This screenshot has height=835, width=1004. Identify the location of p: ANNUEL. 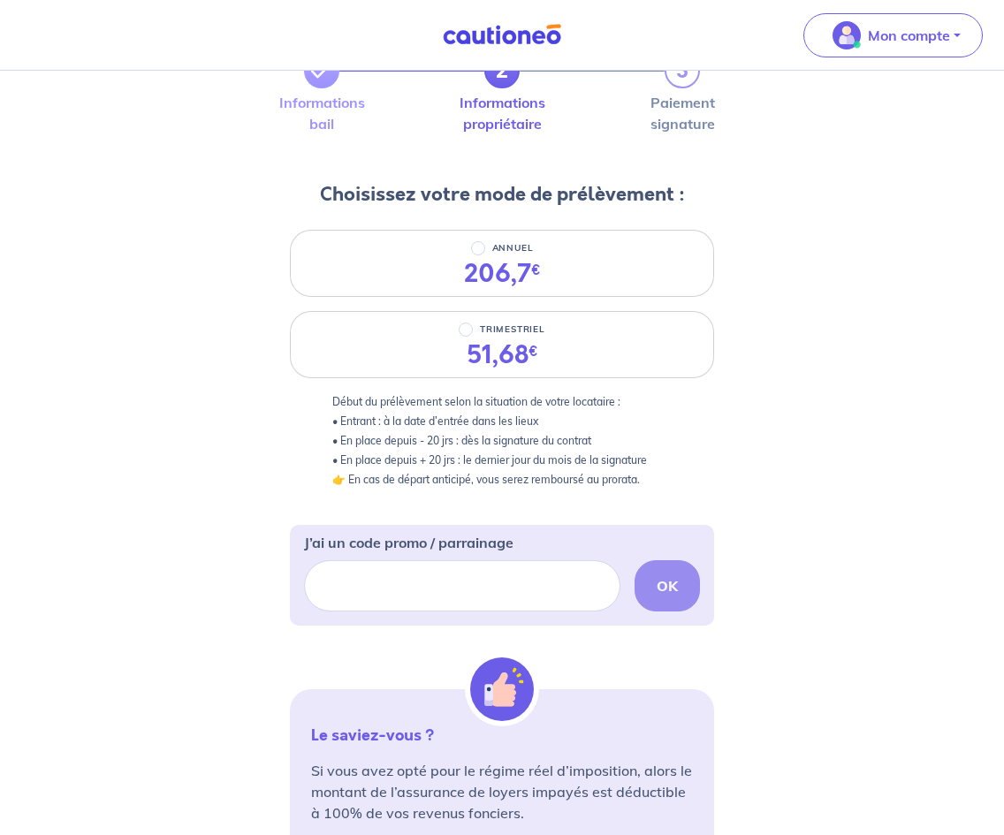
(513, 248).